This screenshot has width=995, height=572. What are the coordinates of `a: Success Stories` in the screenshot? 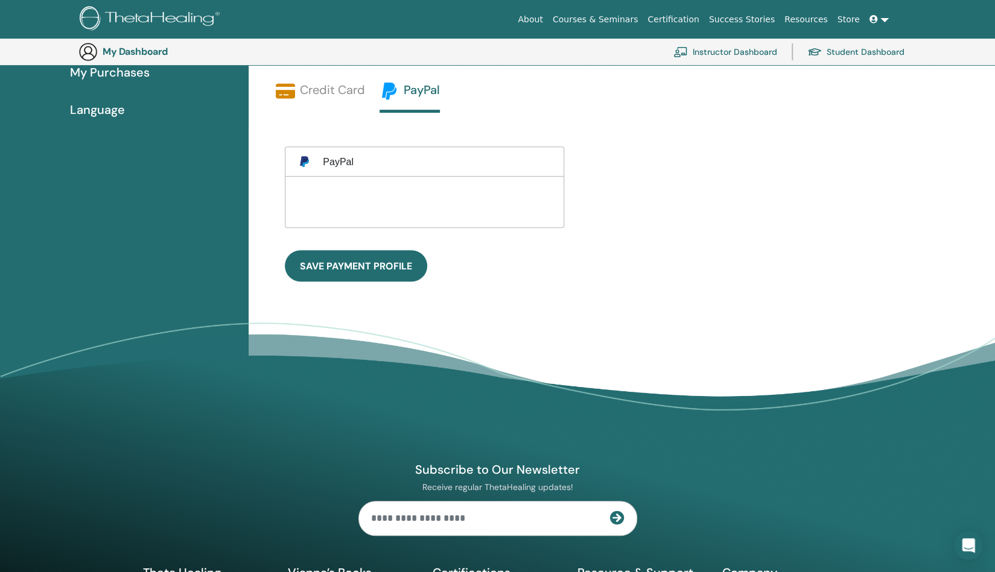 It's located at (741, 19).